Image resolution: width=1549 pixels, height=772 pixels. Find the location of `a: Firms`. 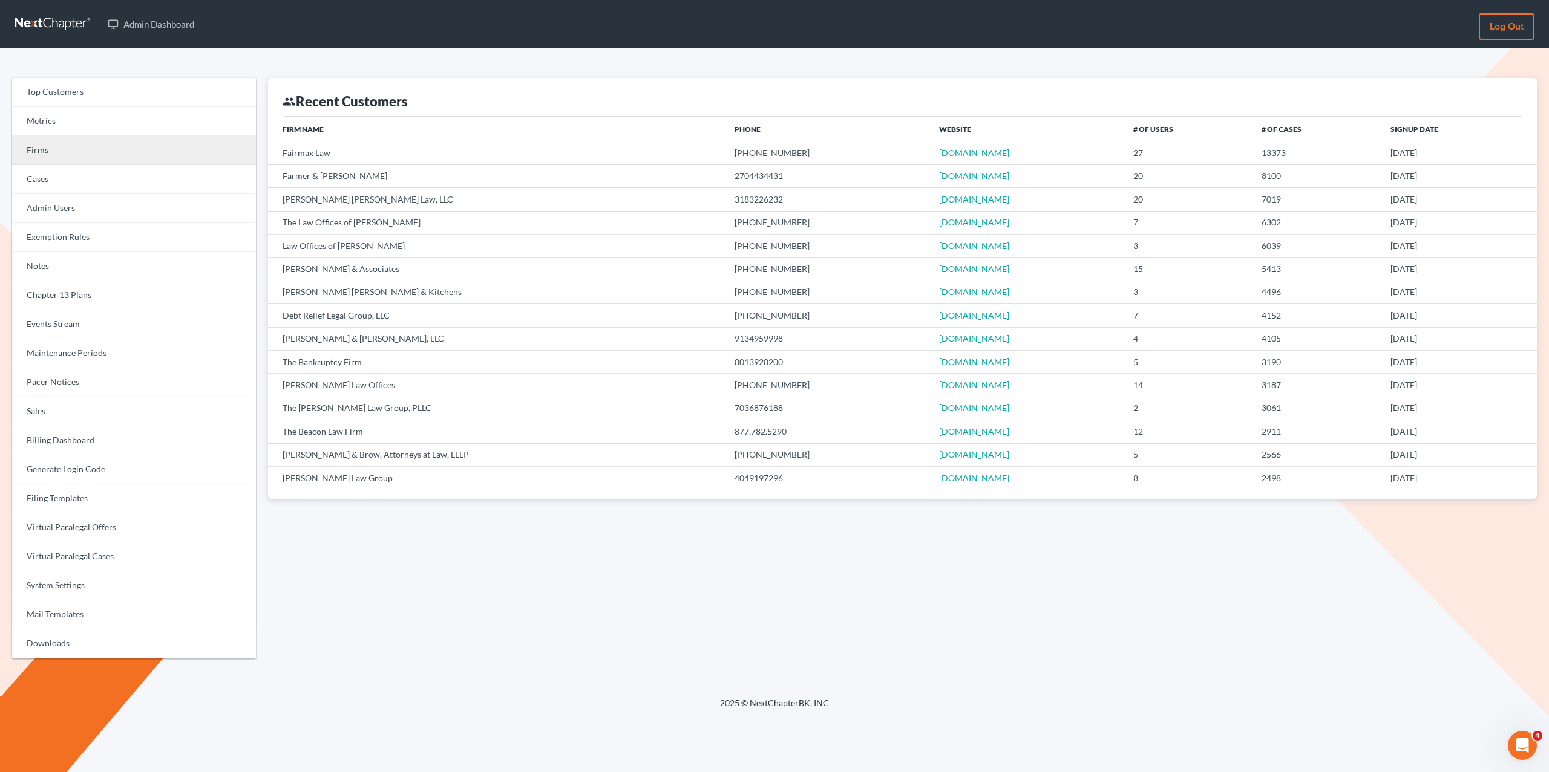

a: Firms is located at coordinates (134, 151).